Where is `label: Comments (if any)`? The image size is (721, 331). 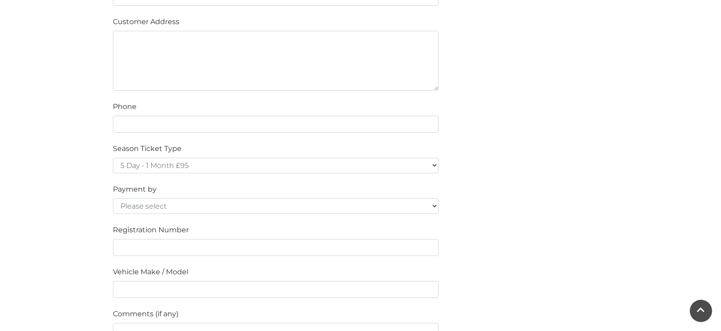 label: Comments (if any) is located at coordinates (145, 314).